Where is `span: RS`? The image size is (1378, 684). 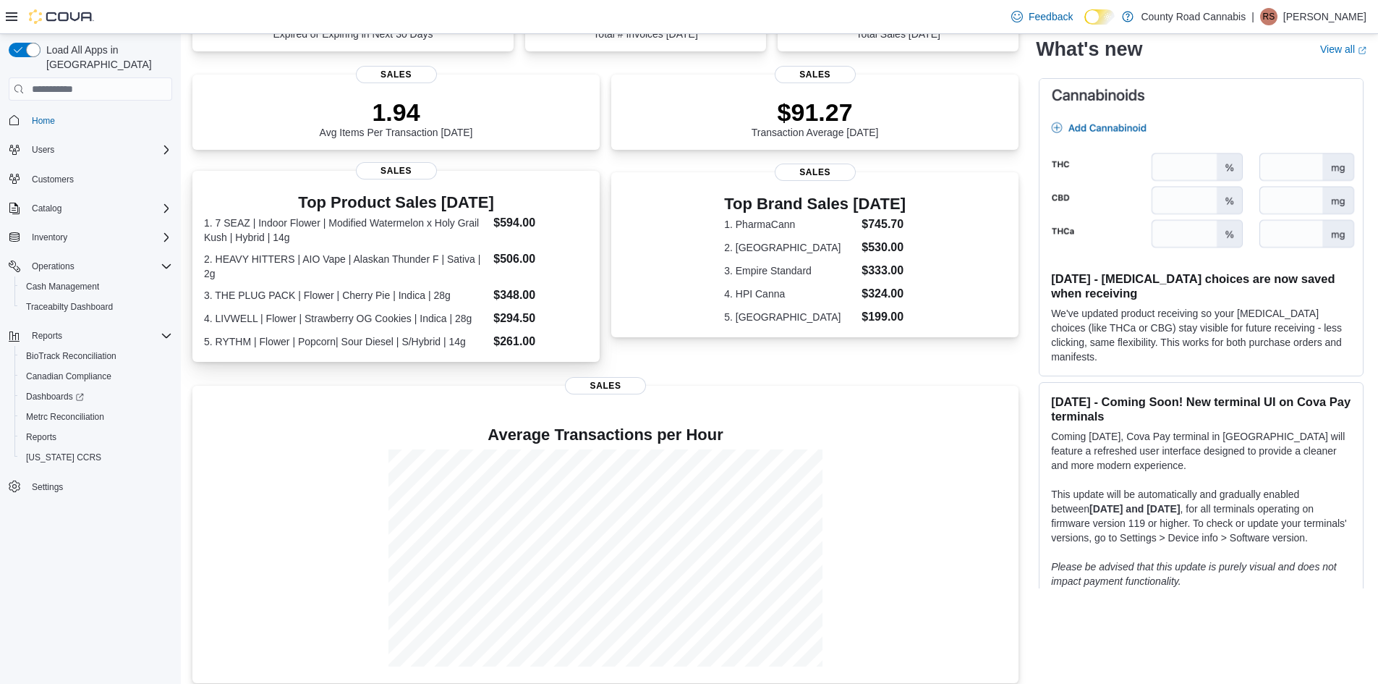
span: RS is located at coordinates (1269, 17).